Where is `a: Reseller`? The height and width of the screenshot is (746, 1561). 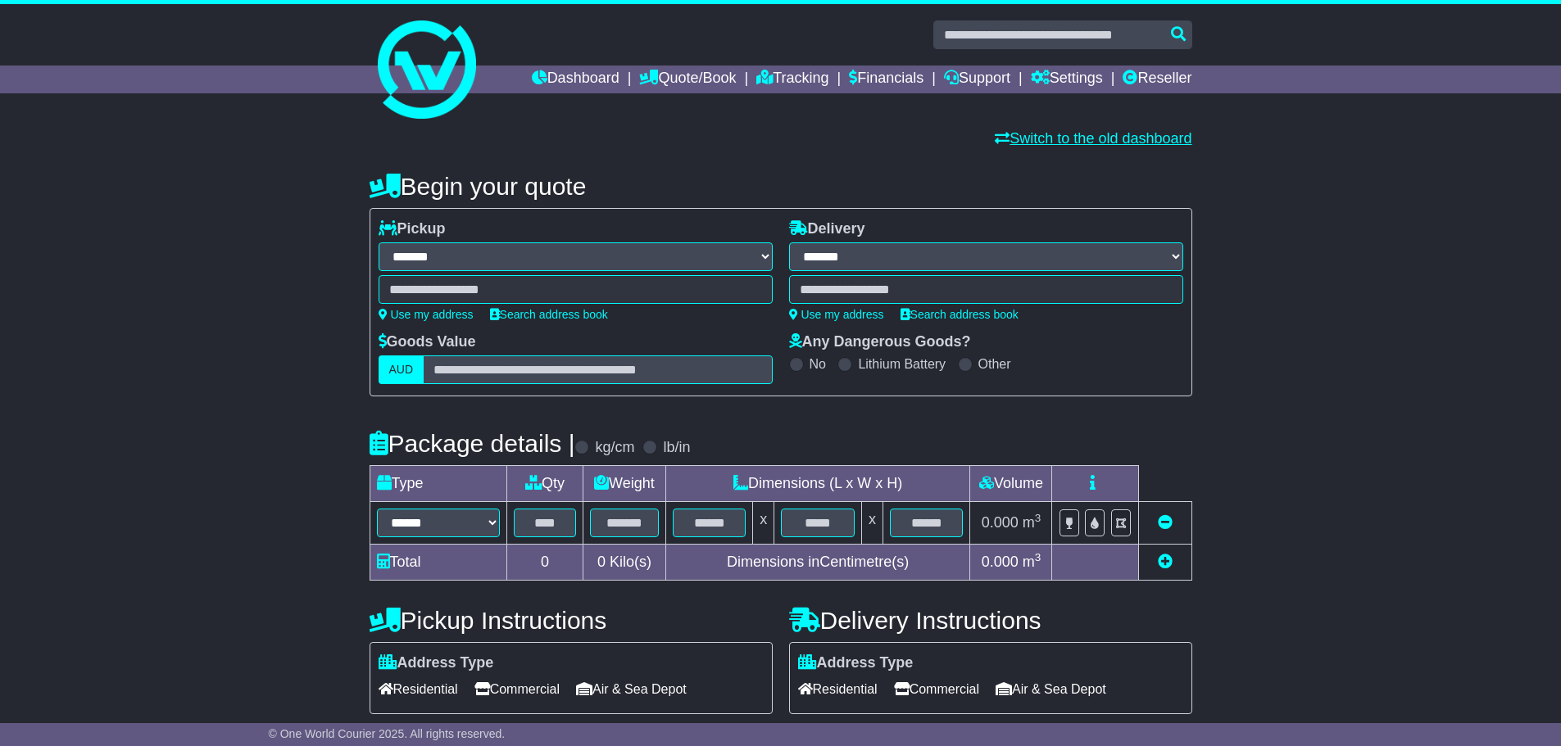 a: Reseller is located at coordinates (1157, 79).